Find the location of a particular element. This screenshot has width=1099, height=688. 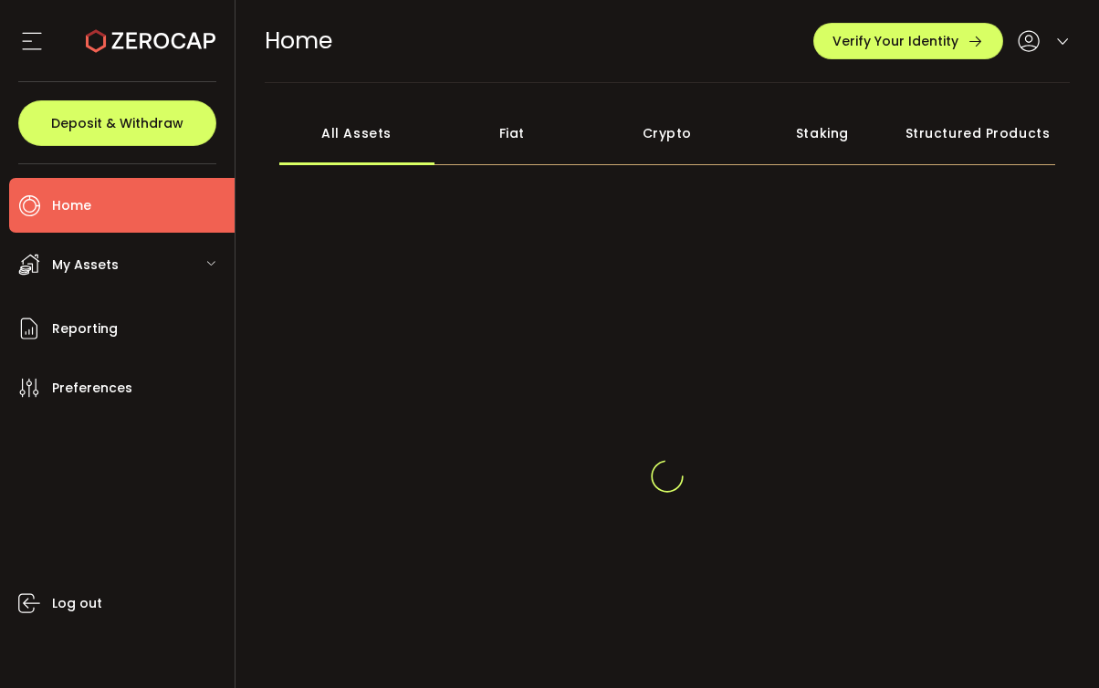

span: Reporting is located at coordinates (85, 329).